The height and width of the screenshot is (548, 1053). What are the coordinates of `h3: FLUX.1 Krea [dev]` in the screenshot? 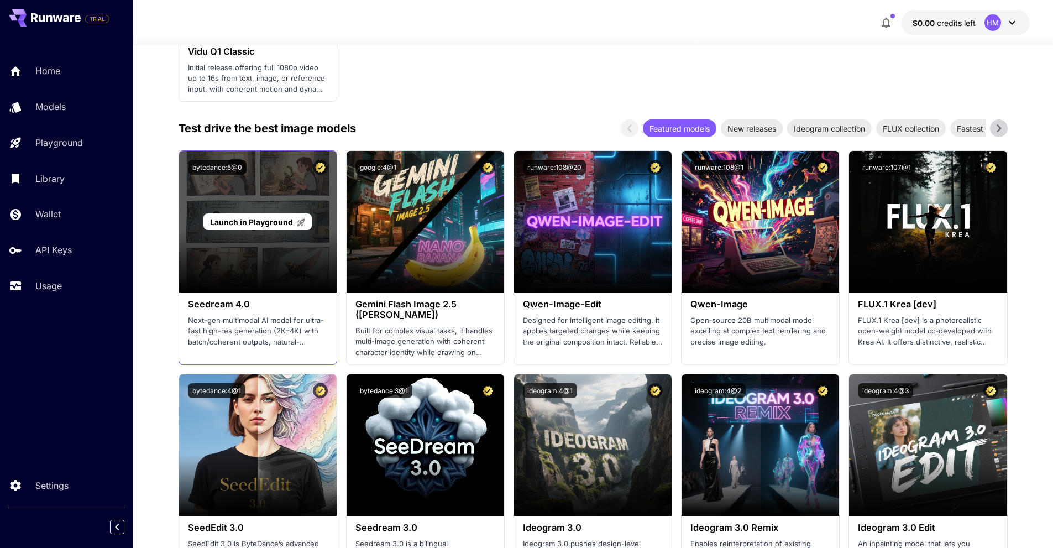 It's located at (927, 304).